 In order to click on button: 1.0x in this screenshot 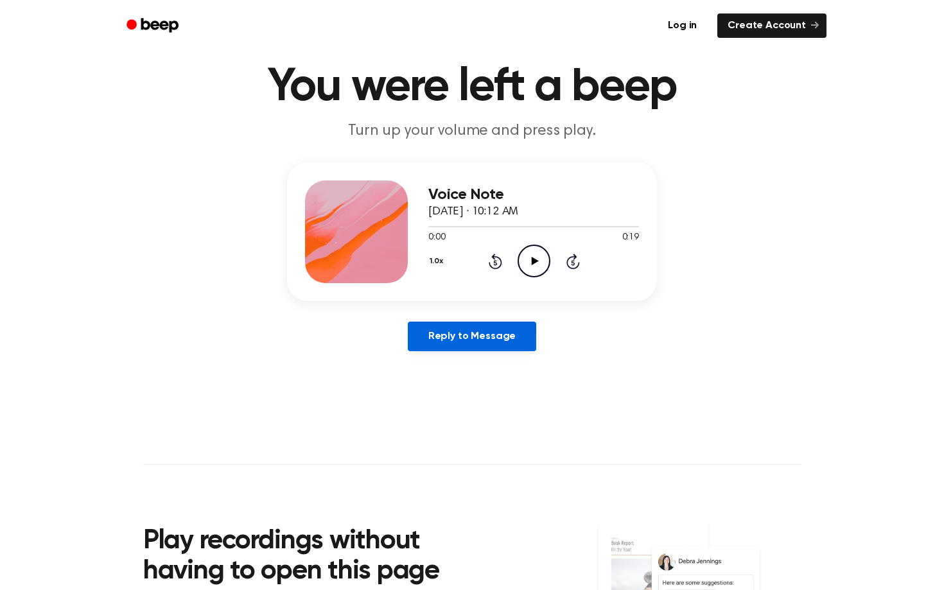, I will do `click(438, 261)`.